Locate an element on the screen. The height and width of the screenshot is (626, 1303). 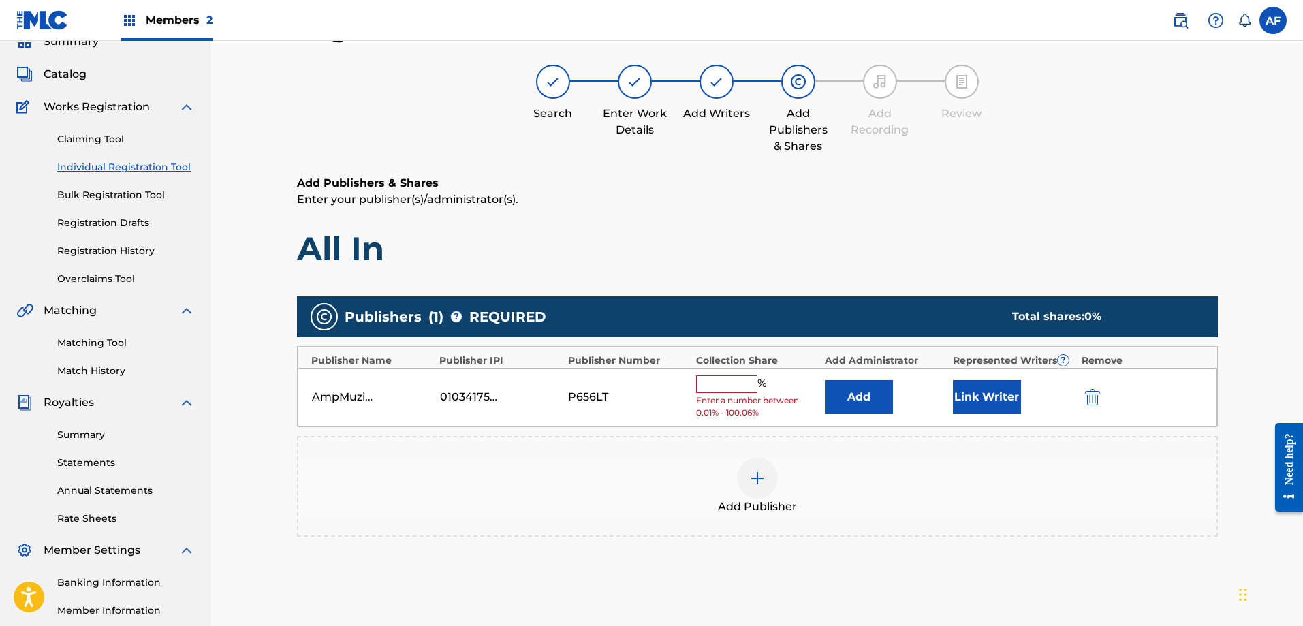
button: Link Writer is located at coordinates (987, 397).